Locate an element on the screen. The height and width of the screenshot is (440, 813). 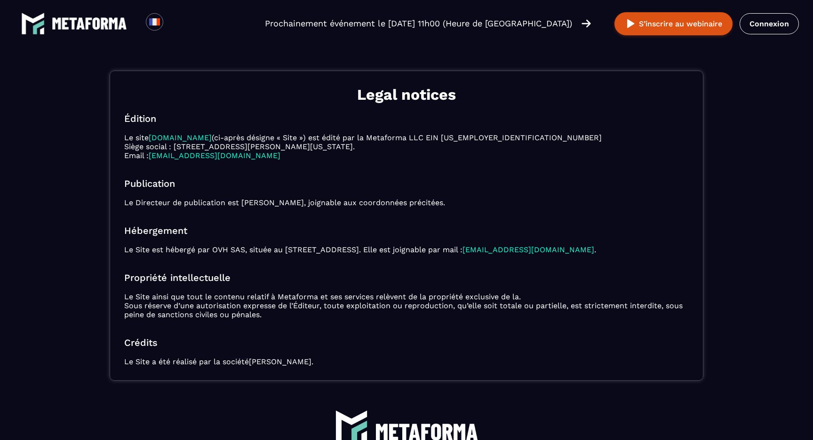
h2: Crédits is located at coordinates (406, 342).